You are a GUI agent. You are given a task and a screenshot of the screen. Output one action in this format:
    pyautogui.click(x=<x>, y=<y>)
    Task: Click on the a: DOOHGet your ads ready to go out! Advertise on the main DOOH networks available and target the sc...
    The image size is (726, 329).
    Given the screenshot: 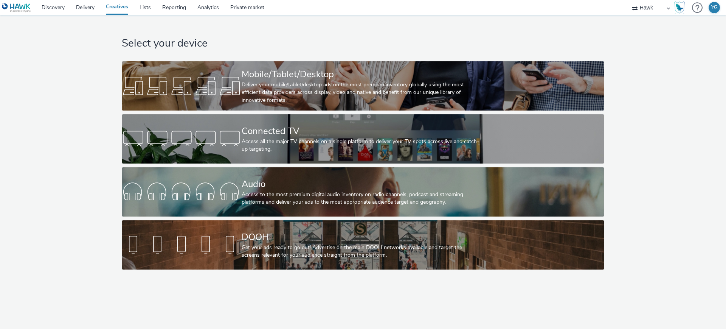 What is the action you would take?
    pyautogui.click(x=363, y=245)
    